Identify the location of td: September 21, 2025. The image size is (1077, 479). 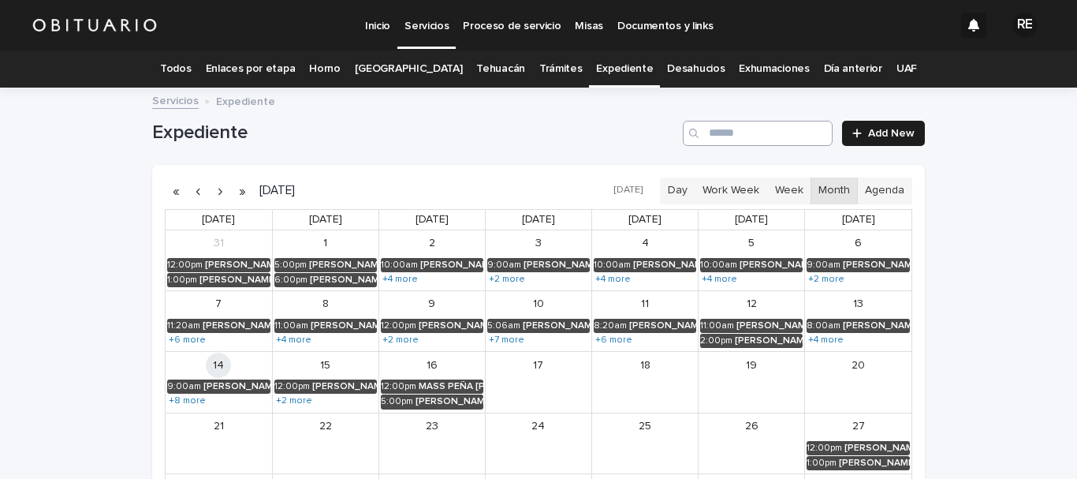
(218, 442).